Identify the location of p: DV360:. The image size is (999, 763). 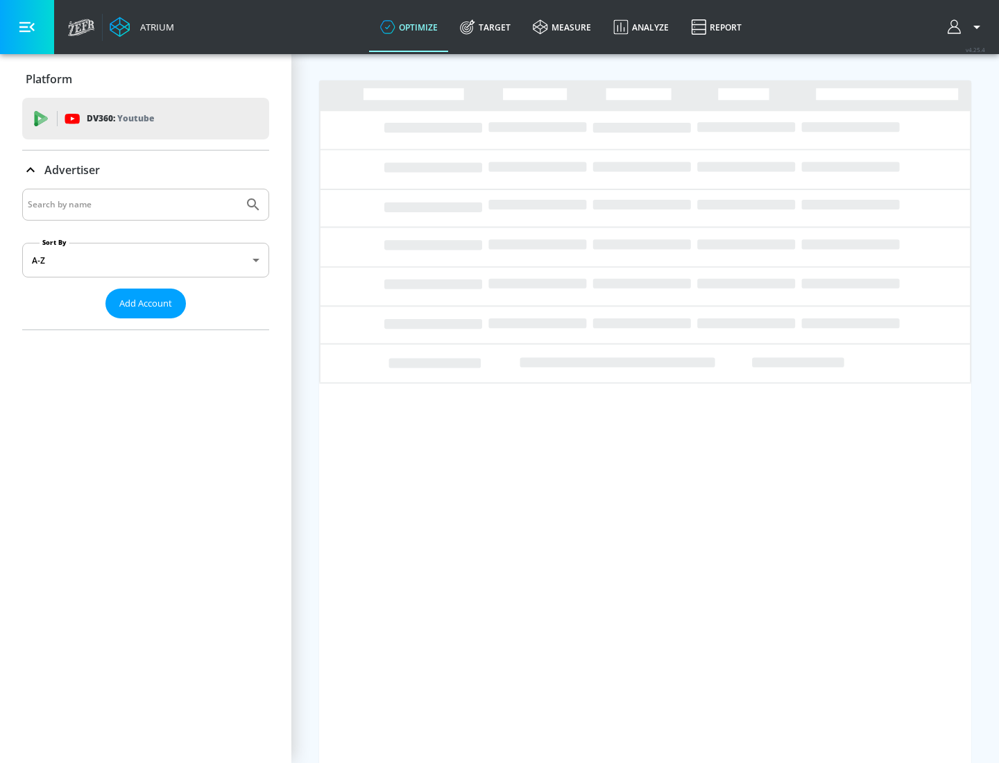
(120, 119).